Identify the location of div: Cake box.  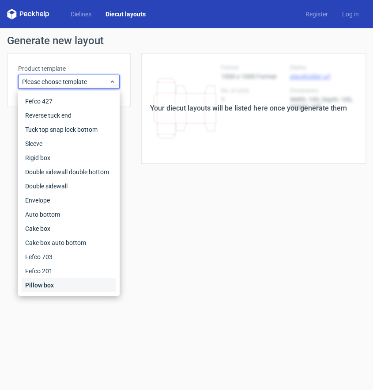
(69, 228).